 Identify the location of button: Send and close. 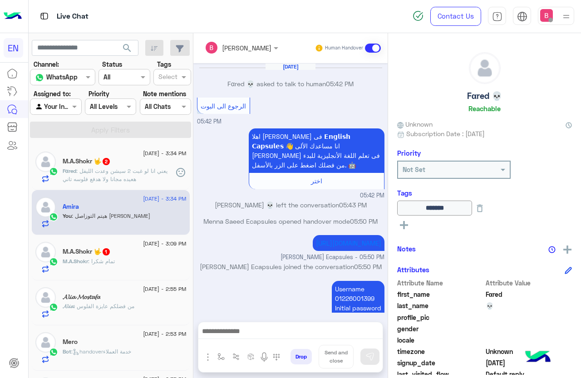
(336, 357).